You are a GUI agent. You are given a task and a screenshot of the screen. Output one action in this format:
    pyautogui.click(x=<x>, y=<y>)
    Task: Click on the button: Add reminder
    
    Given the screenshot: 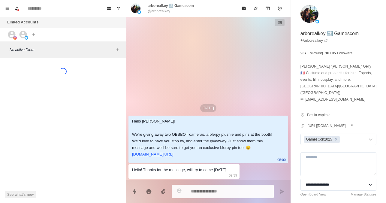 What is the action you would take?
    pyautogui.click(x=280, y=8)
    